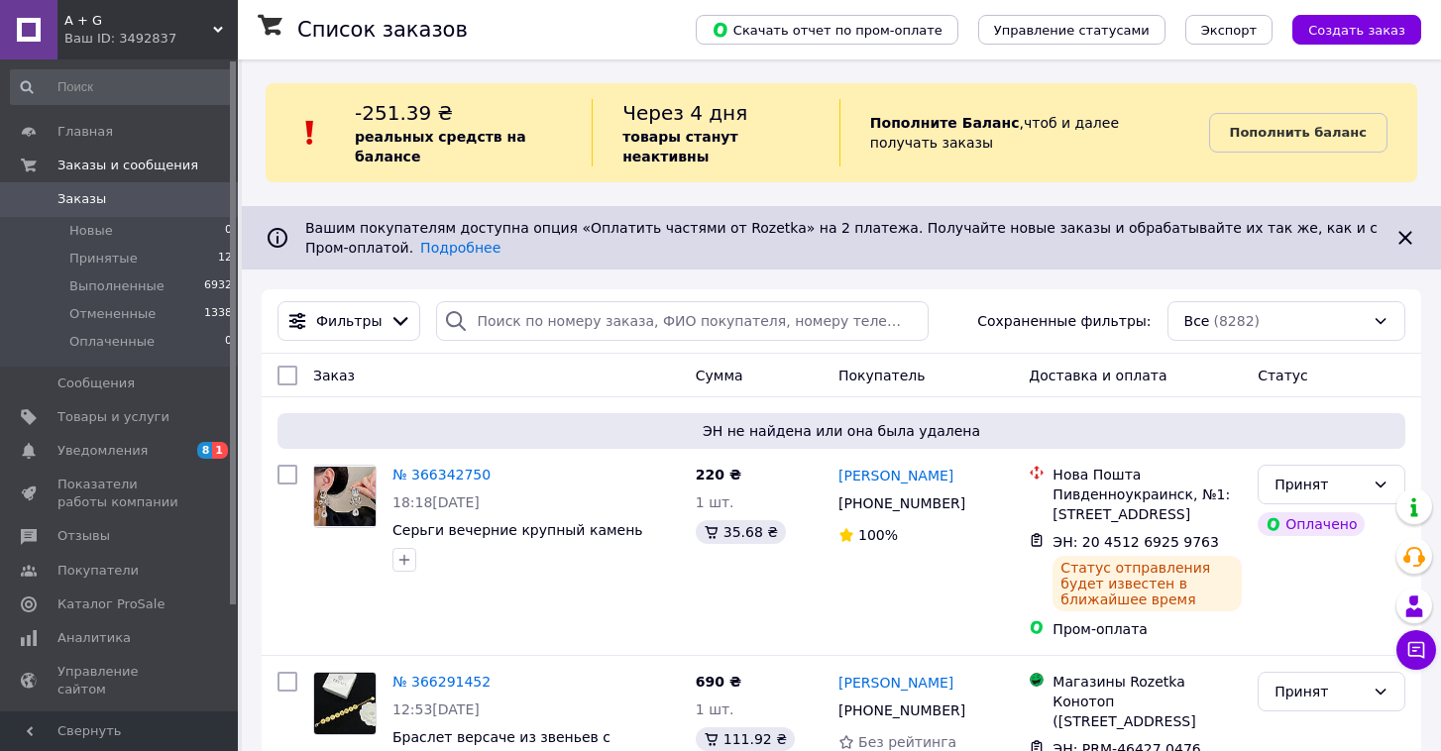 The width and height of the screenshot is (1441, 751). What do you see at coordinates (81, 199) in the screenshot?
I see `span: Заказы` at bounding box center [81, 199].